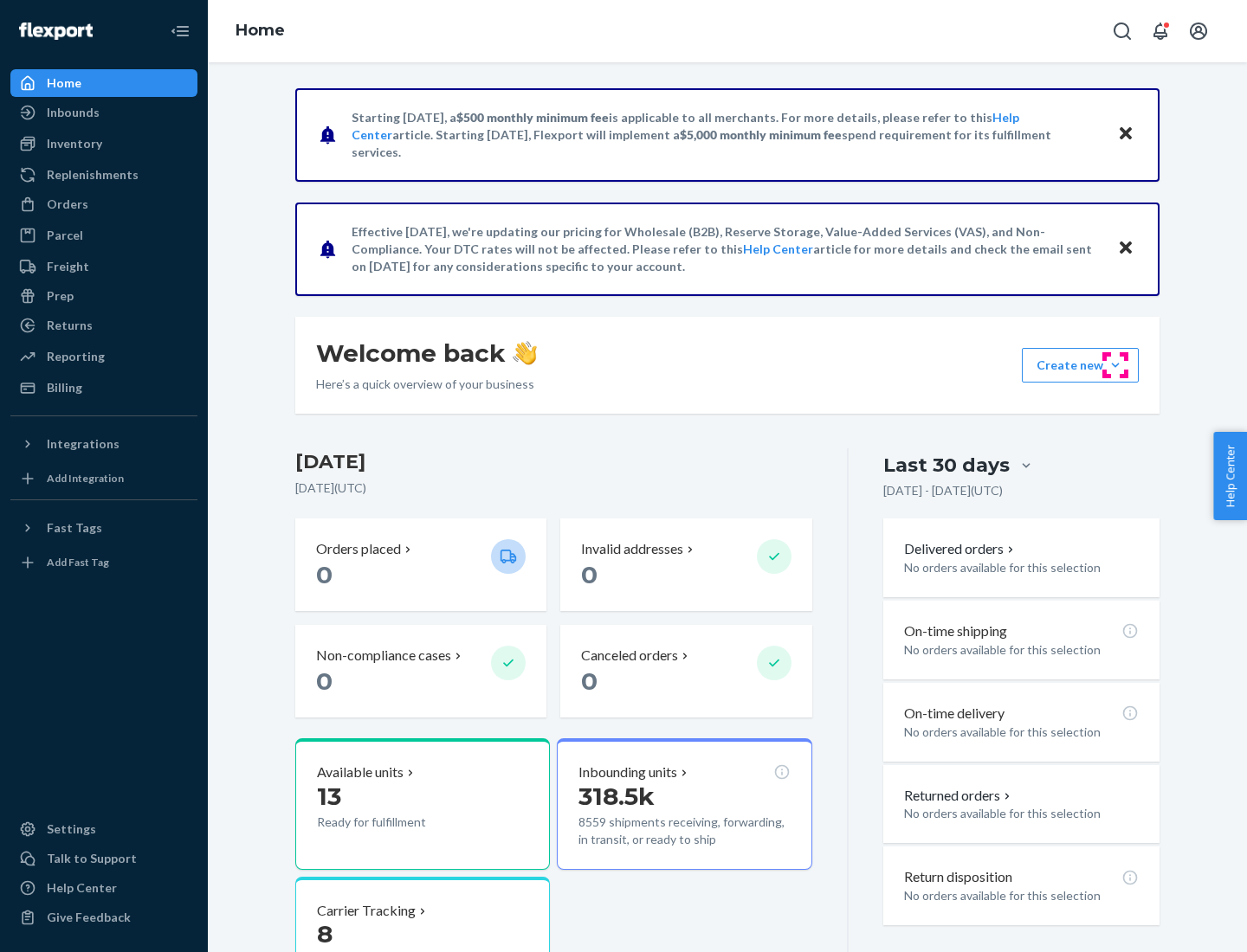  I want to click on button: Invalid addresses 0, so click(686, 565).